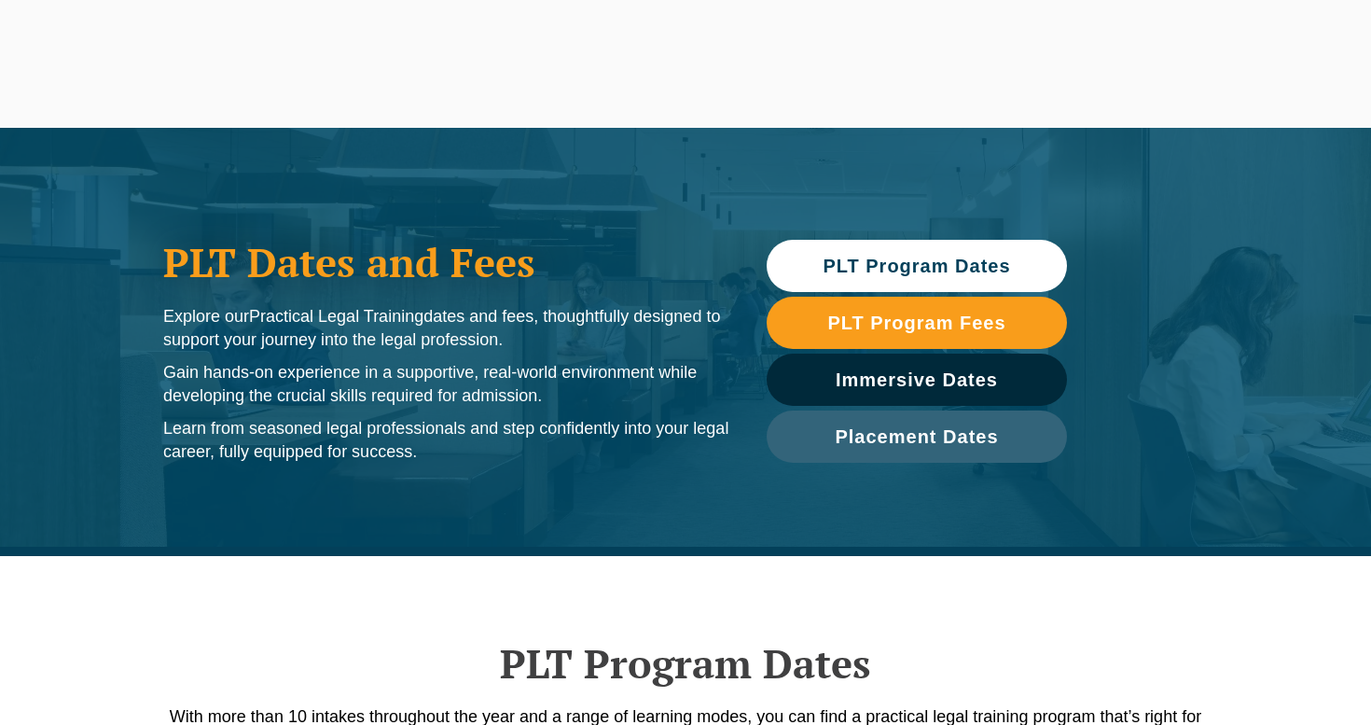  I want to click on span: Immersive Dates, so click(917, 380).